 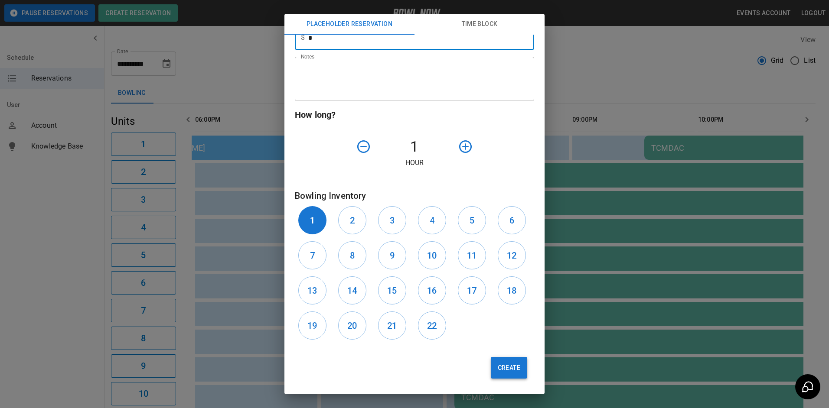 I want to click on button: 8, so click(x=352, y=255).